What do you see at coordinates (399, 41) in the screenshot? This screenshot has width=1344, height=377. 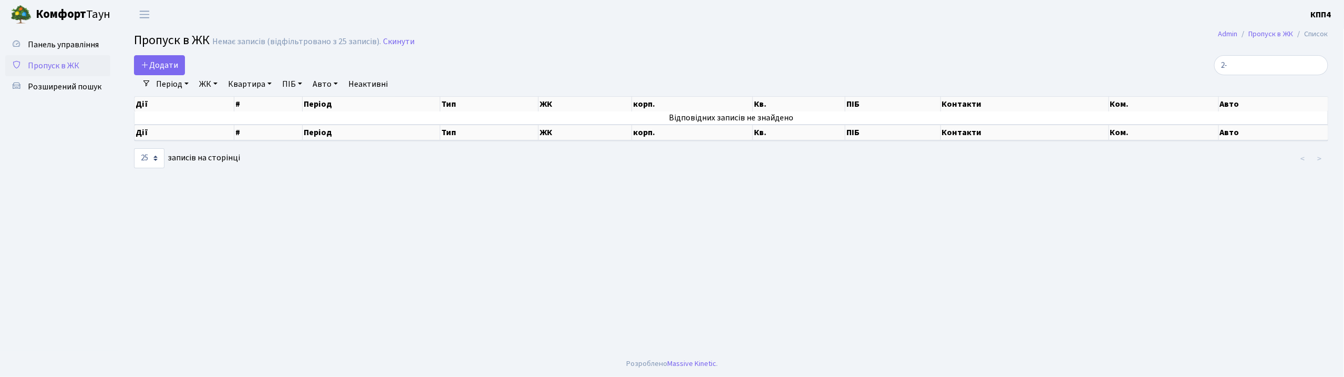 I see `a: Скинути` at bounding box center [399, 41].